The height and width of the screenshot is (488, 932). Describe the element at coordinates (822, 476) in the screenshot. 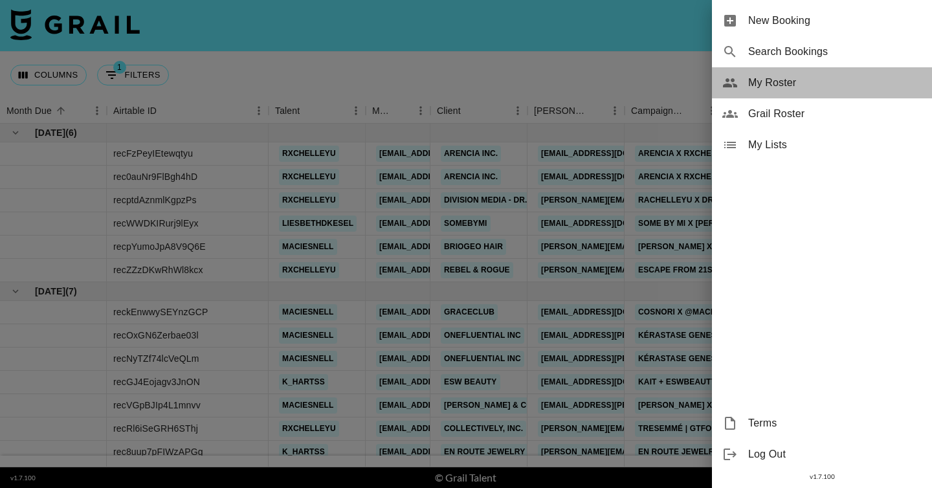

I see `div: v 1.7.100` at that location.